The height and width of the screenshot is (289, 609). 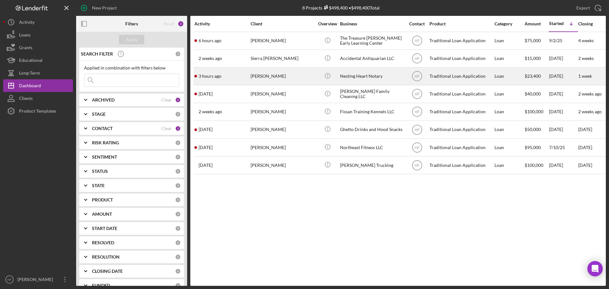 What do you see at coordinates (596, 269) in the screenshot?
I see `div: Open Intercom Messenger` at bounding box center [596, 269].